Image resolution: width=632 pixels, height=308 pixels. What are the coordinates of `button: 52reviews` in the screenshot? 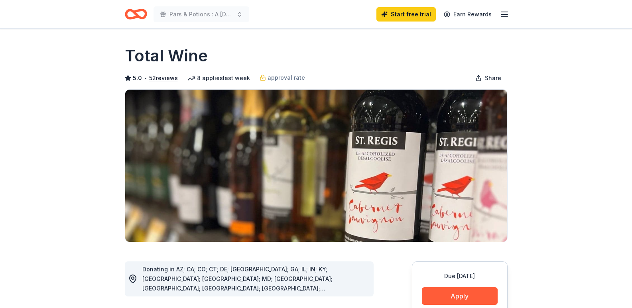 It's located at (164, 78).